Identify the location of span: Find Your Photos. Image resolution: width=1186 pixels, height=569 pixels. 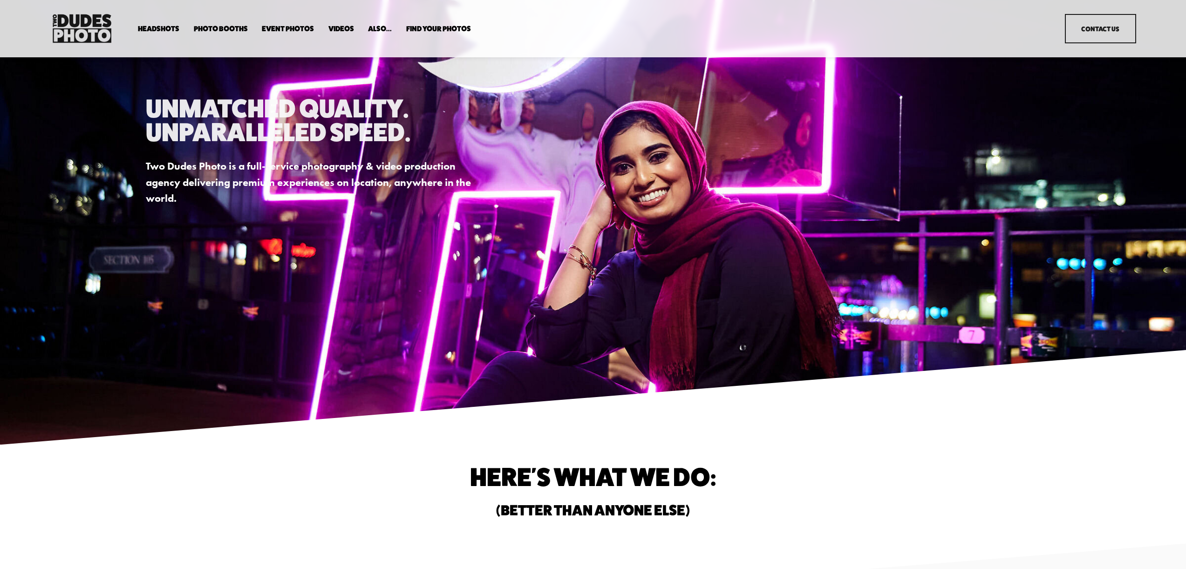
(438, 29).